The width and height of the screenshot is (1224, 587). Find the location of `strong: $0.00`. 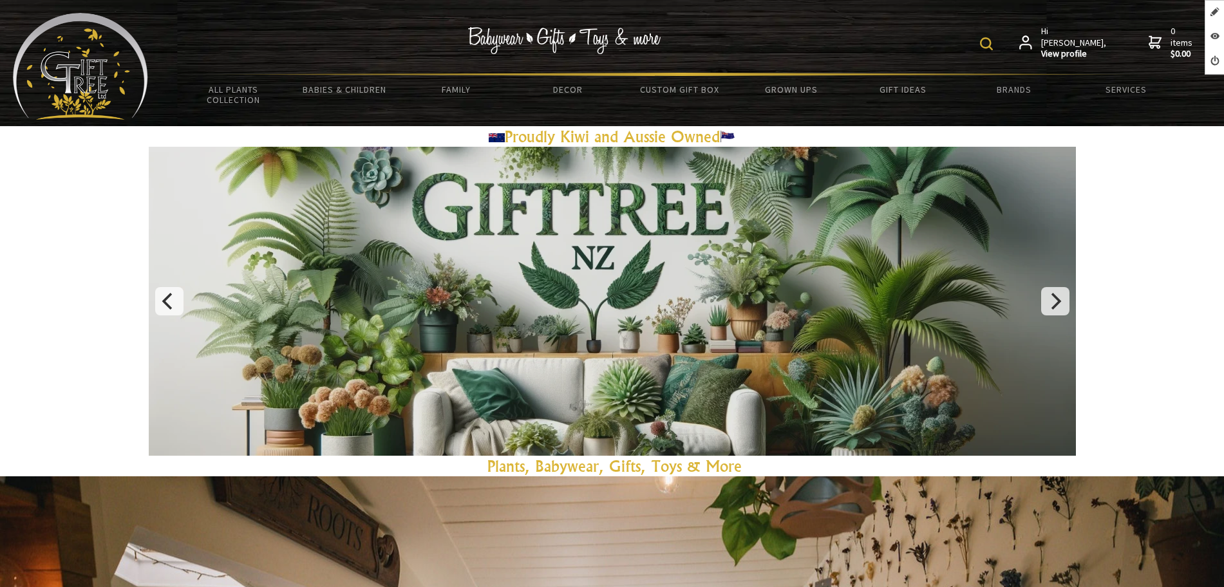

strong: $0.00 is located at coordinates (1183, 54).